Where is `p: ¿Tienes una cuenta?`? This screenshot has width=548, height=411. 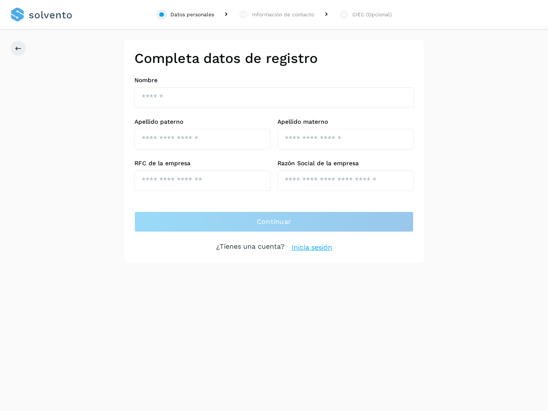
p: ¿Tienes una cuenta? is located at coordinates (250, 247).